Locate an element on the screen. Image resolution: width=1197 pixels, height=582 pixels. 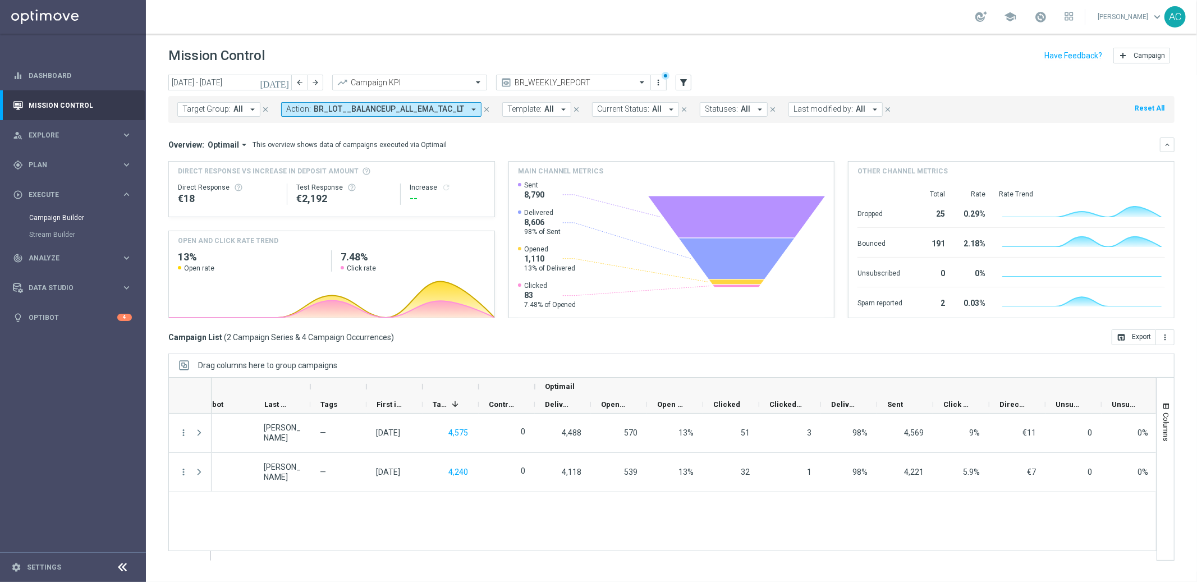
span: Columns is located at coordinates (1166, 427).